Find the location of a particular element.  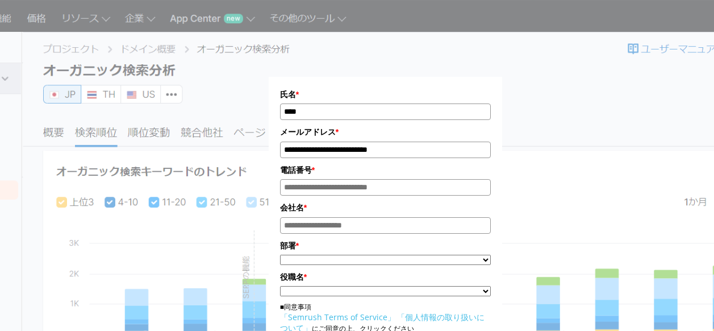

a: 「Semrush Terms of Service」 is located at coordinates (338, 317).